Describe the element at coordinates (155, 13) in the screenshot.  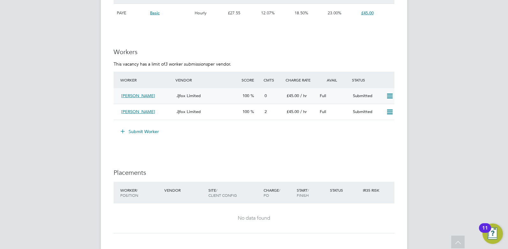
I see `span: Basic` at that location.